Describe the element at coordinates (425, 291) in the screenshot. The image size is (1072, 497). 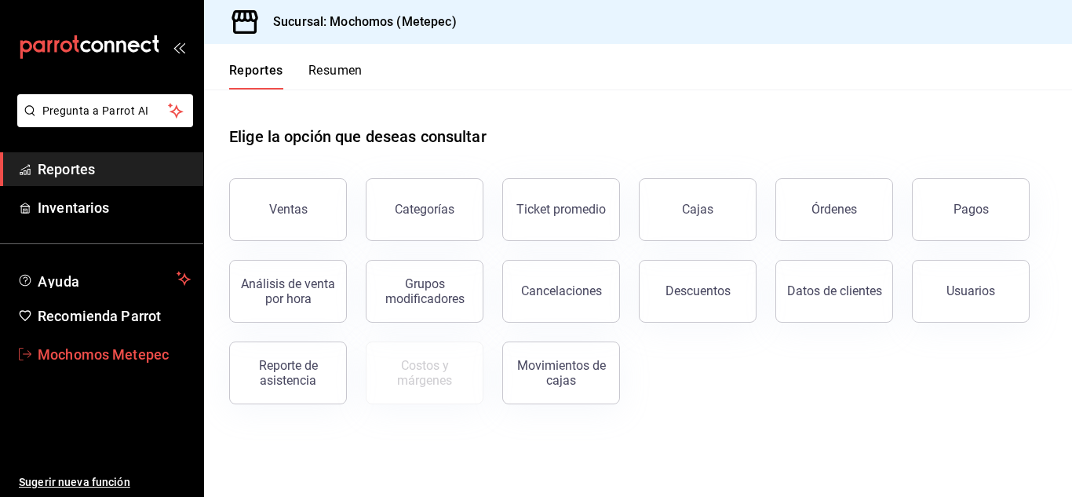
I see `div: Grupos modificadores` at that location.